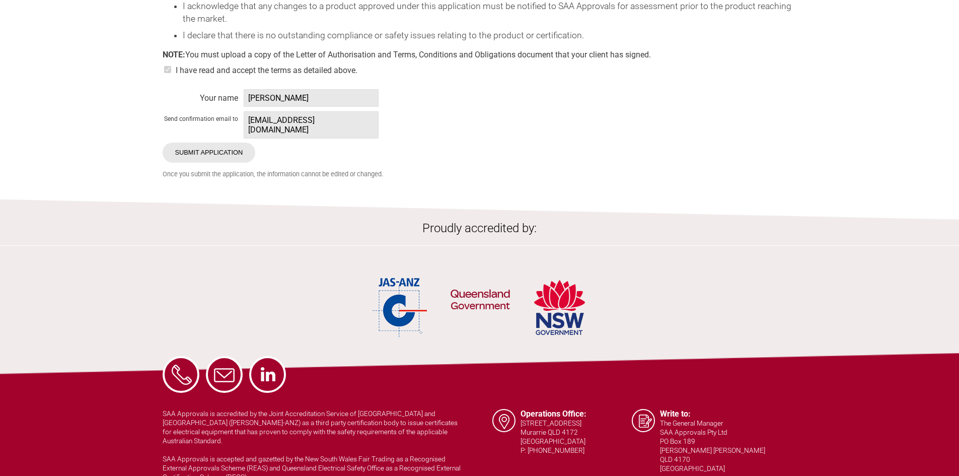  Describe the element at coordinates (480, 301) in the screenshot. I see `img: QLD Government` at that location.